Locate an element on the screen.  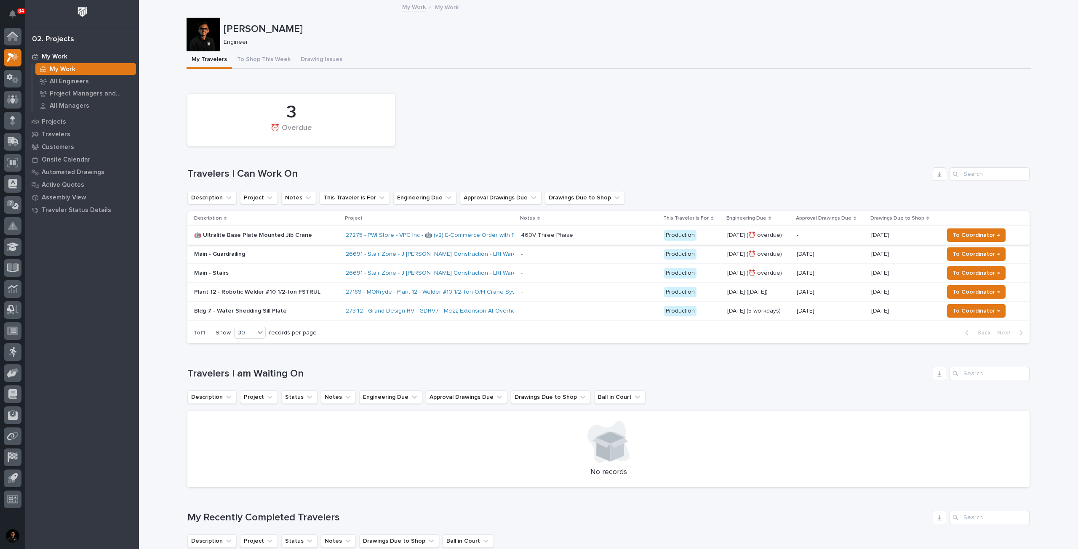
a: All Managers is located at coordinates (85, 106).